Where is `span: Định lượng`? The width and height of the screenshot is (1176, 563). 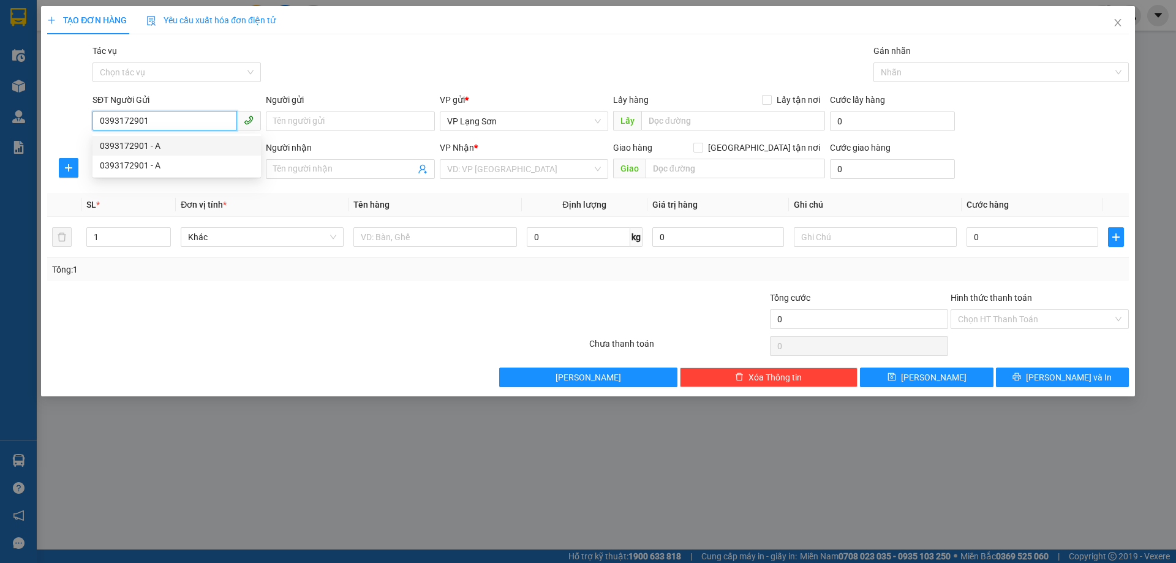 span: Định lượng is located at coordinates (584, 205).